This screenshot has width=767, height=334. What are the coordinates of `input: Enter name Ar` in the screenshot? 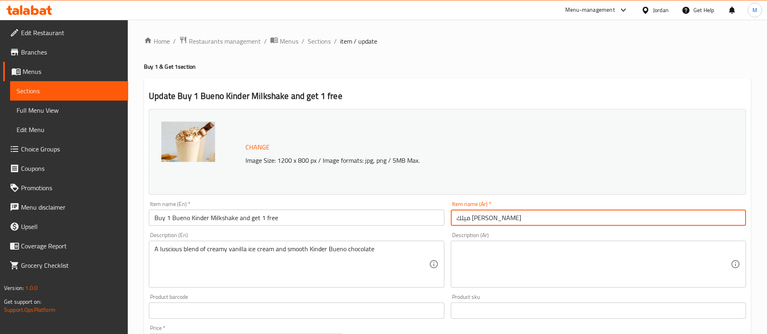 It's located at (598, 218).